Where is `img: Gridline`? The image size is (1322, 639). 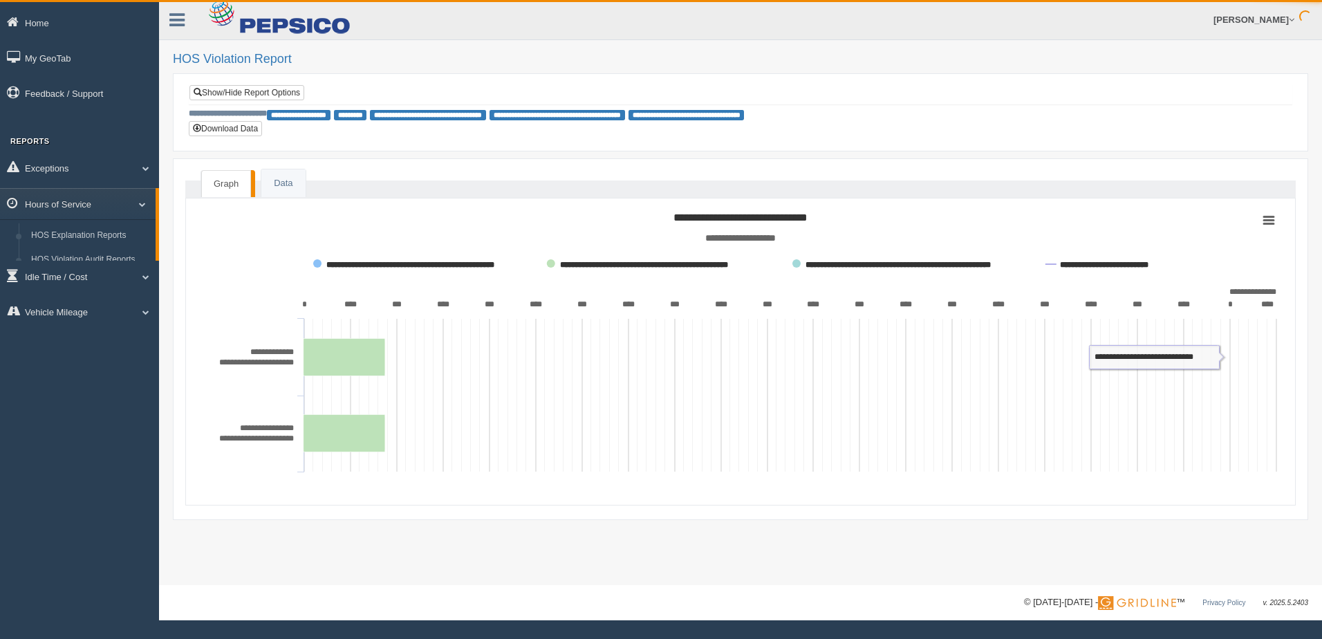 img: Gridline is located at coordinates (1137, 603).